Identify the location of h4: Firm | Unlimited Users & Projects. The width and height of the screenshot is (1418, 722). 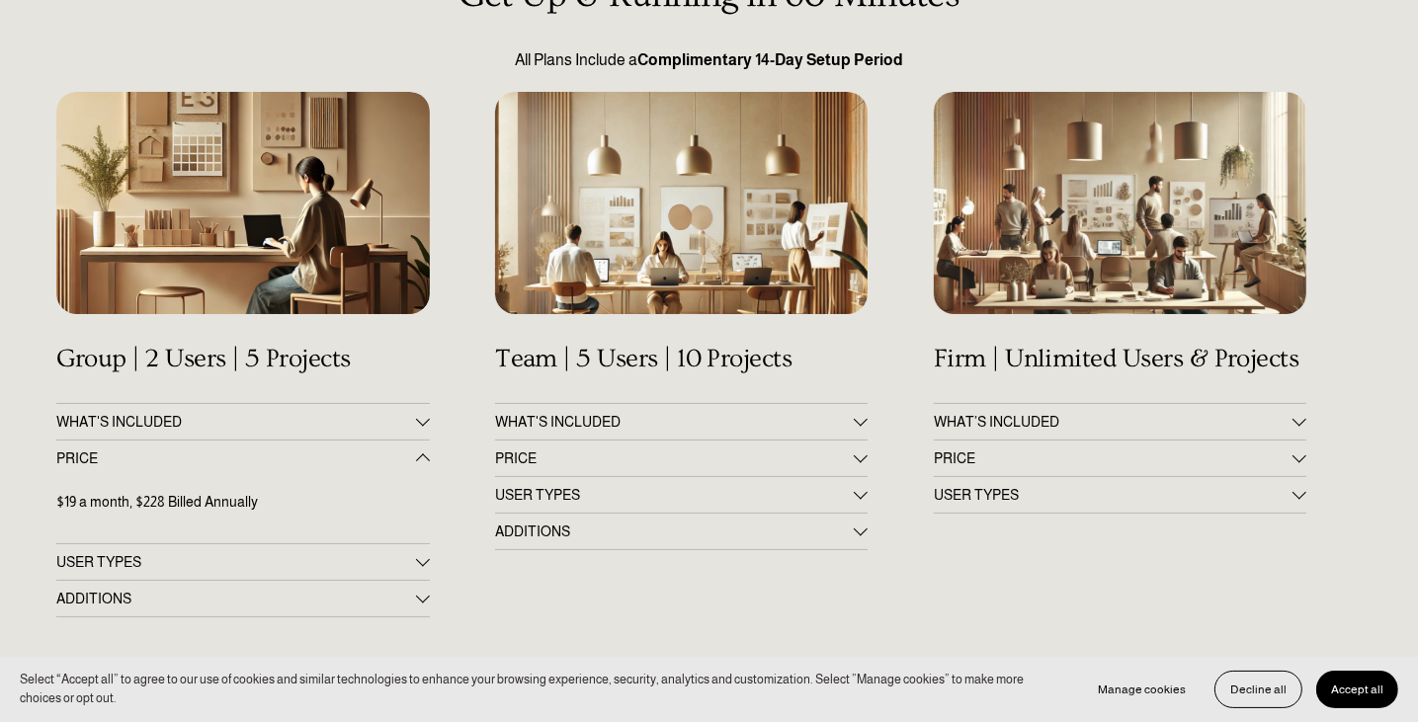
(1119, 359).